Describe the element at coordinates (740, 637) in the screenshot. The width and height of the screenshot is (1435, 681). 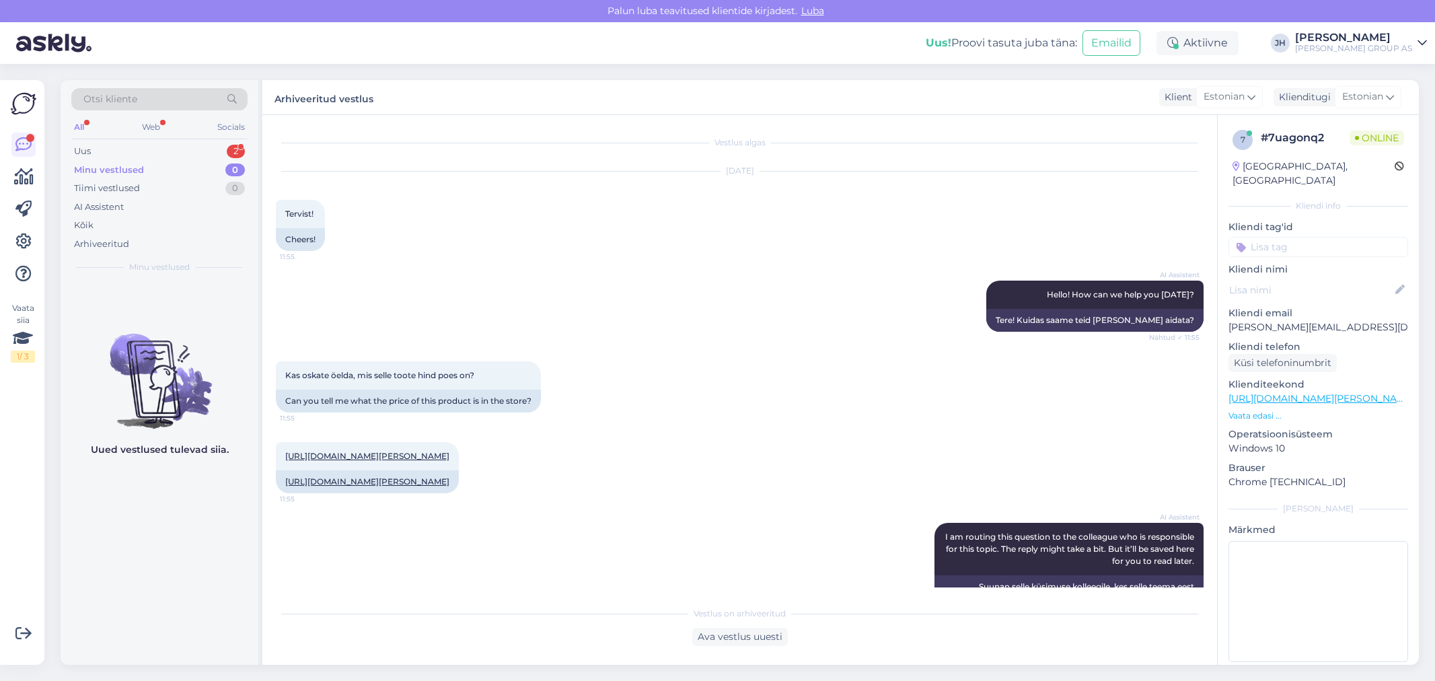
I see `div: Ava vestlus uuesti` at that location.